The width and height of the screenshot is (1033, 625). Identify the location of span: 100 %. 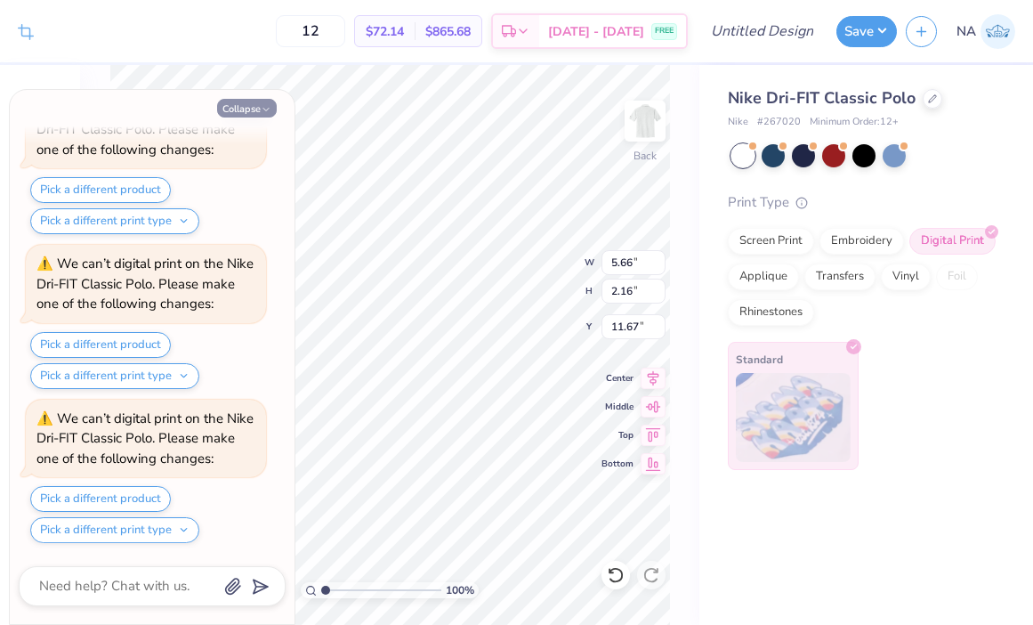
(460, 590).